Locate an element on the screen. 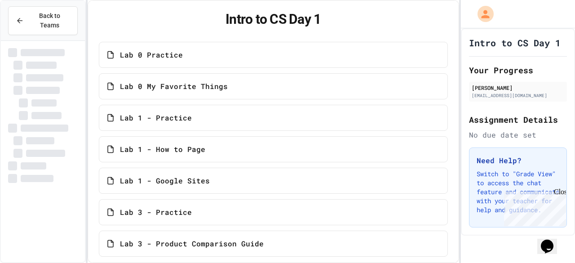 Image resolution: width=575 pixels, height=263 pixels. h2: Your Progress is located at coordinates (518, 70).